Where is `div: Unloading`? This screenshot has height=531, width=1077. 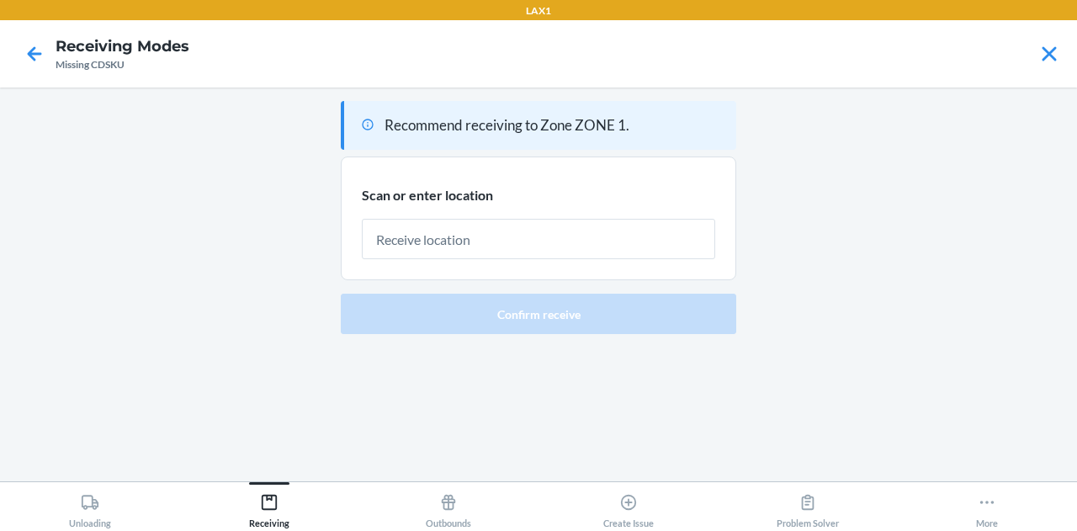
div: Unloading is located at coordinates (90, 507).